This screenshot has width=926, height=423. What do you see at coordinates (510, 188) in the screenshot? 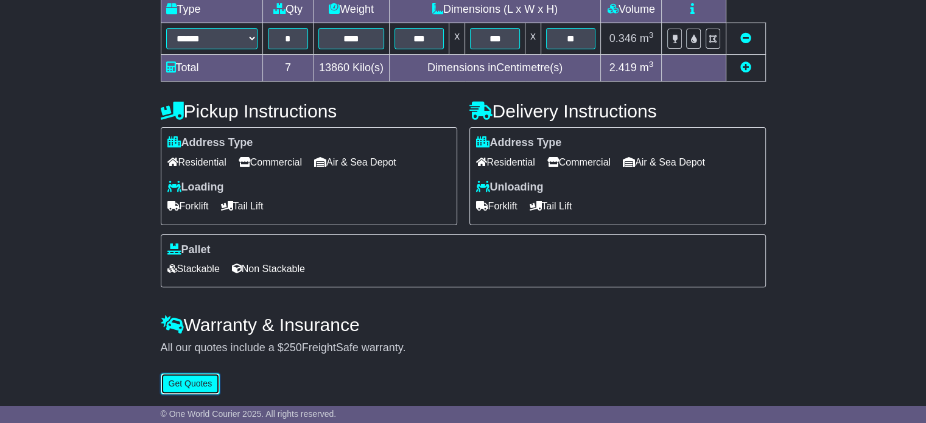
I see `label: Unloading` at bounding box center [510, 188].